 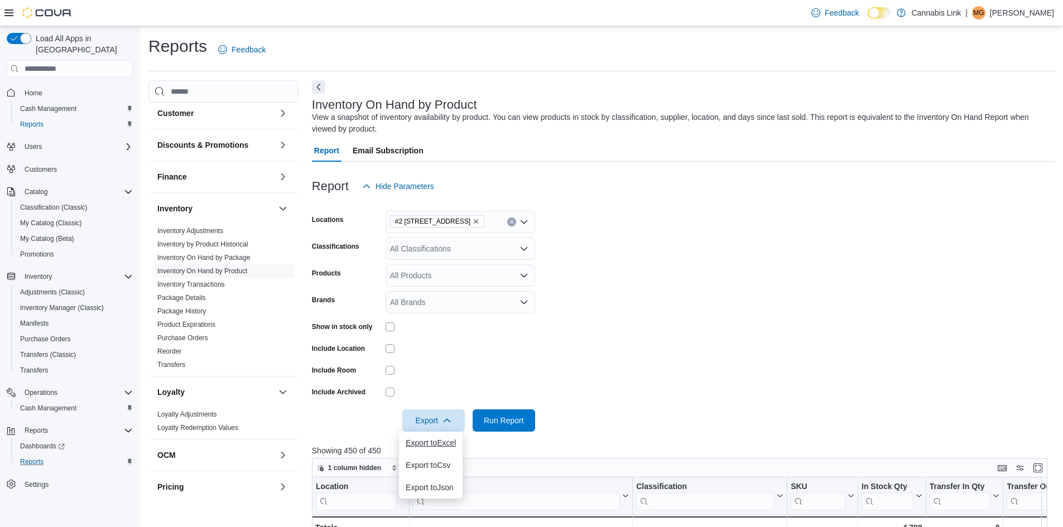 I want to click on label: Include Location, so click(x=338, y=349).